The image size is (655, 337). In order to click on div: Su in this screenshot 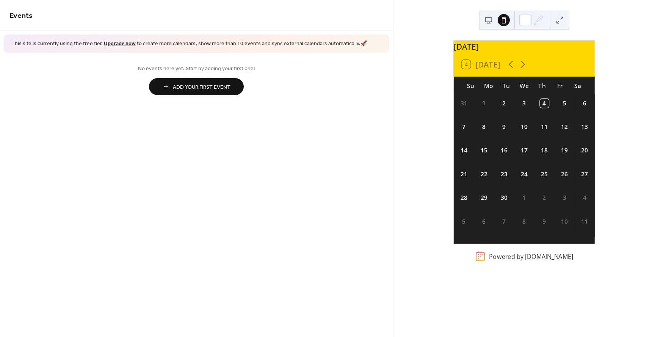, I will do `click(470, 85)`.